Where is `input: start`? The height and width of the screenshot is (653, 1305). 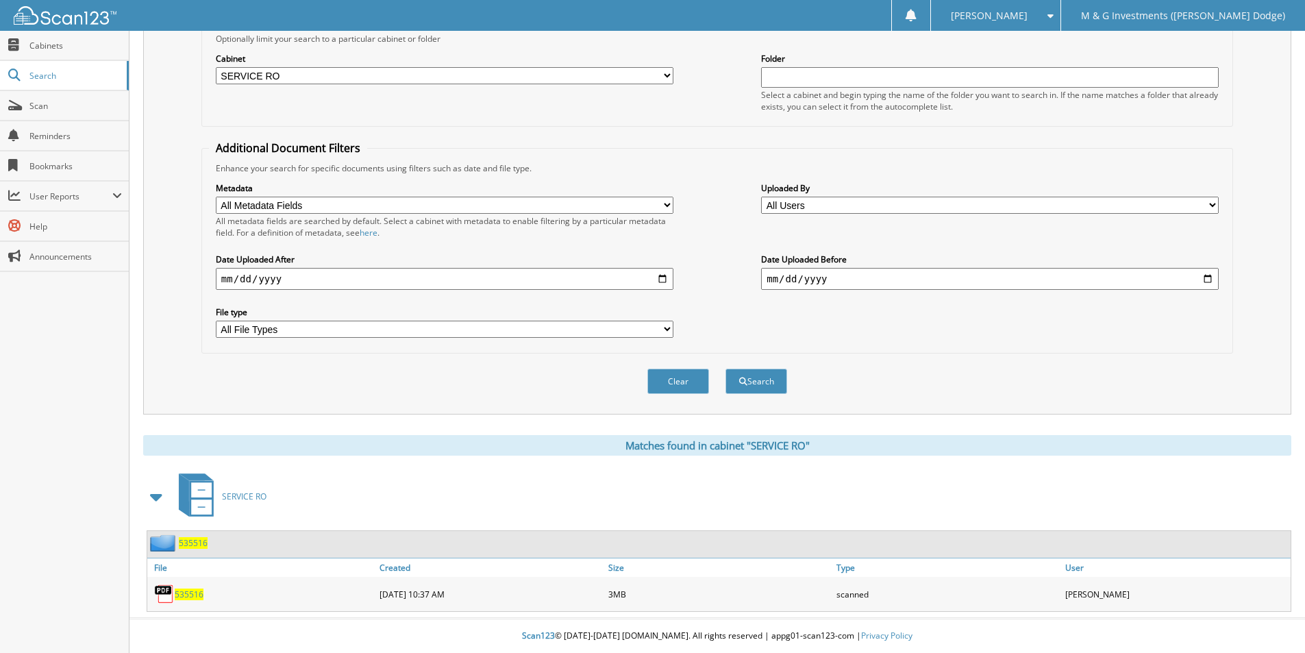
input: start is located at coordinates (445, 279).